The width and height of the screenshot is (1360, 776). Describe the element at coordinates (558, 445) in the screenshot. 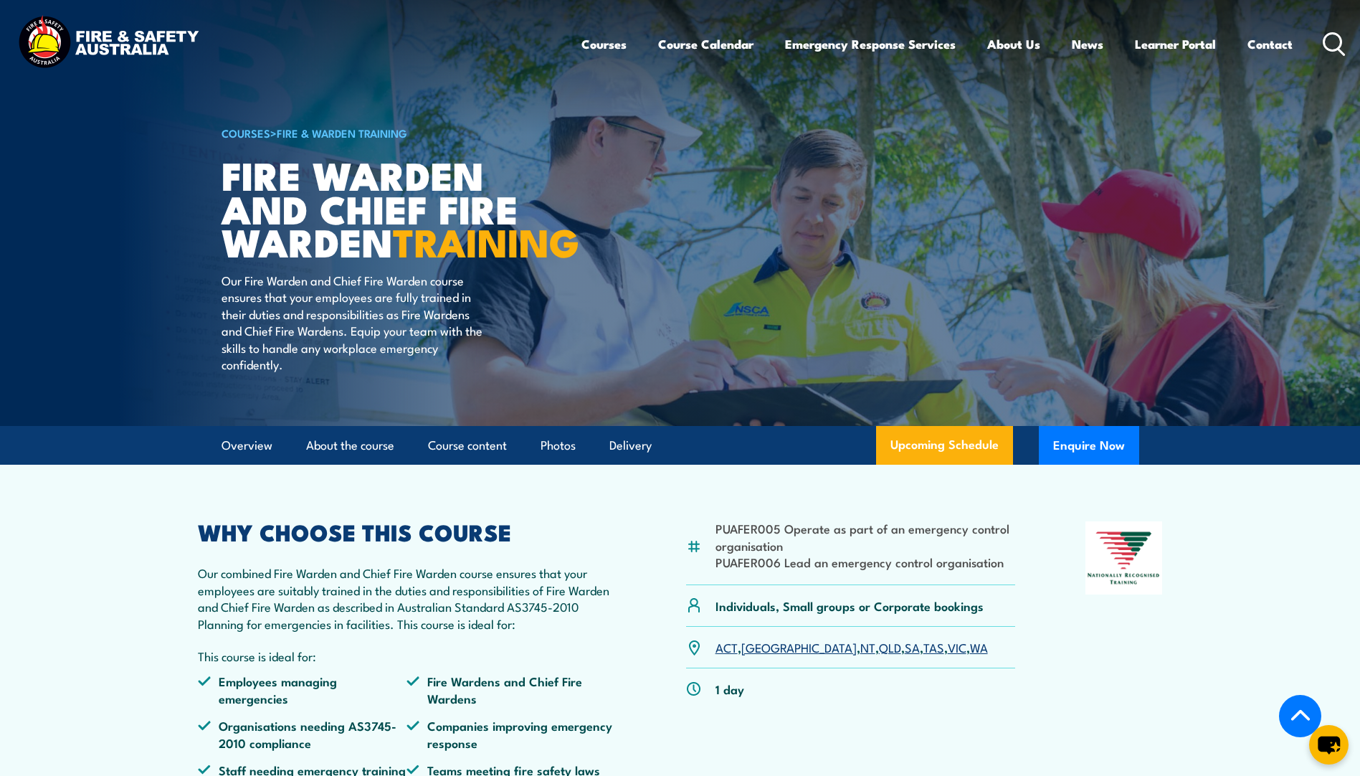

I see `a: Photos` at that location.